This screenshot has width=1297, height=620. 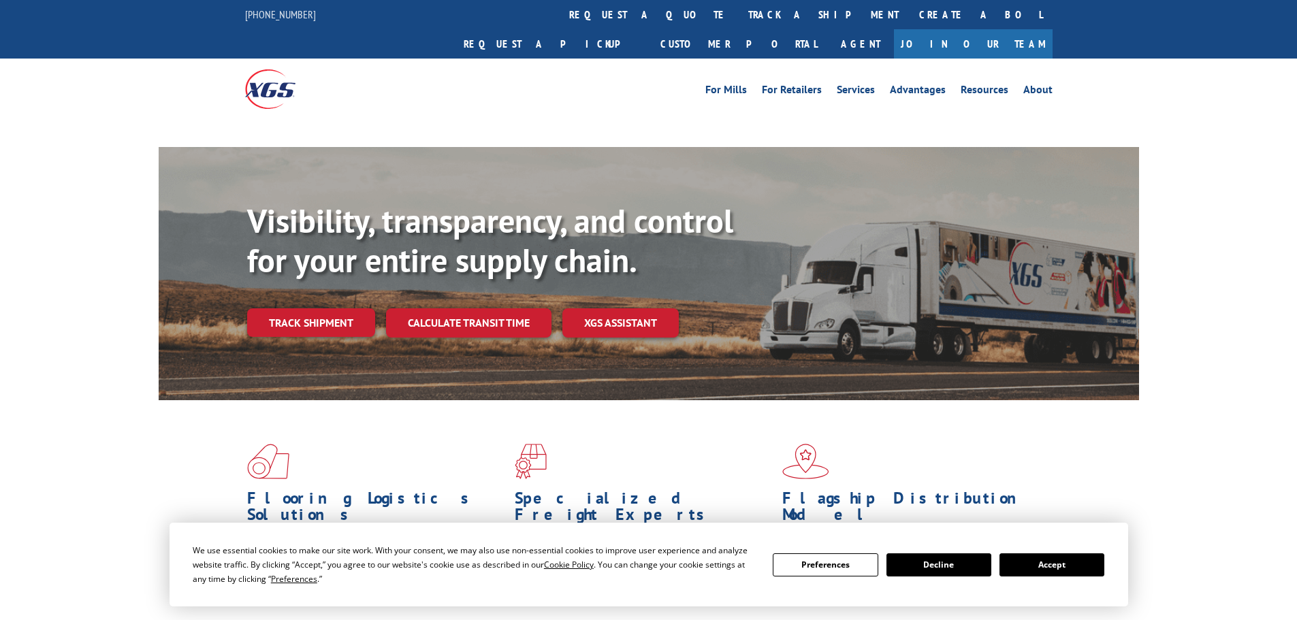 I want to click on a: XGS ASSISTANT, so click(x=620, y=323).